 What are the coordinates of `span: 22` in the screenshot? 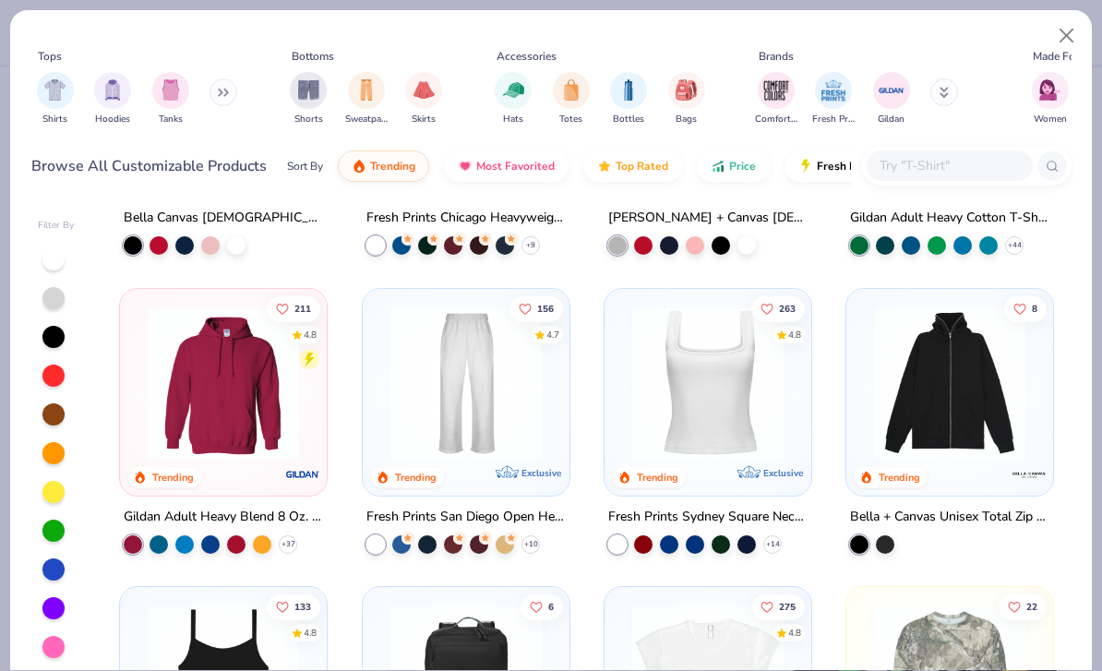 It's located at (1031, 606).